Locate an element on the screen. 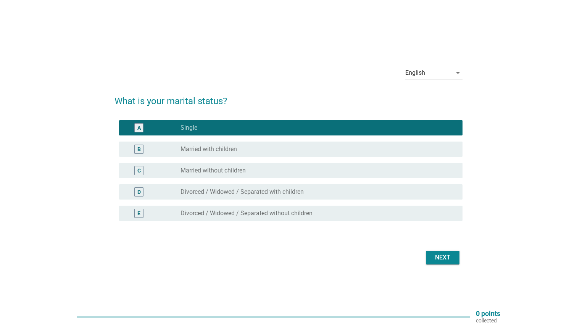  label: Divorced / Widowed / Separated with children is located at coordinates (242, 192).